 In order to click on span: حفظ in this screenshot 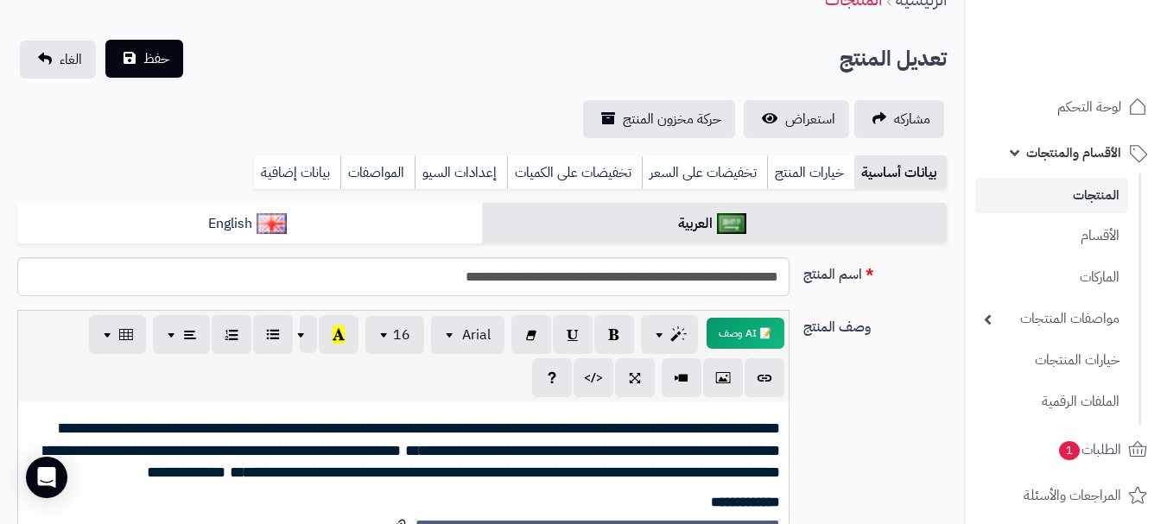, I will do `click(156, 59)`.